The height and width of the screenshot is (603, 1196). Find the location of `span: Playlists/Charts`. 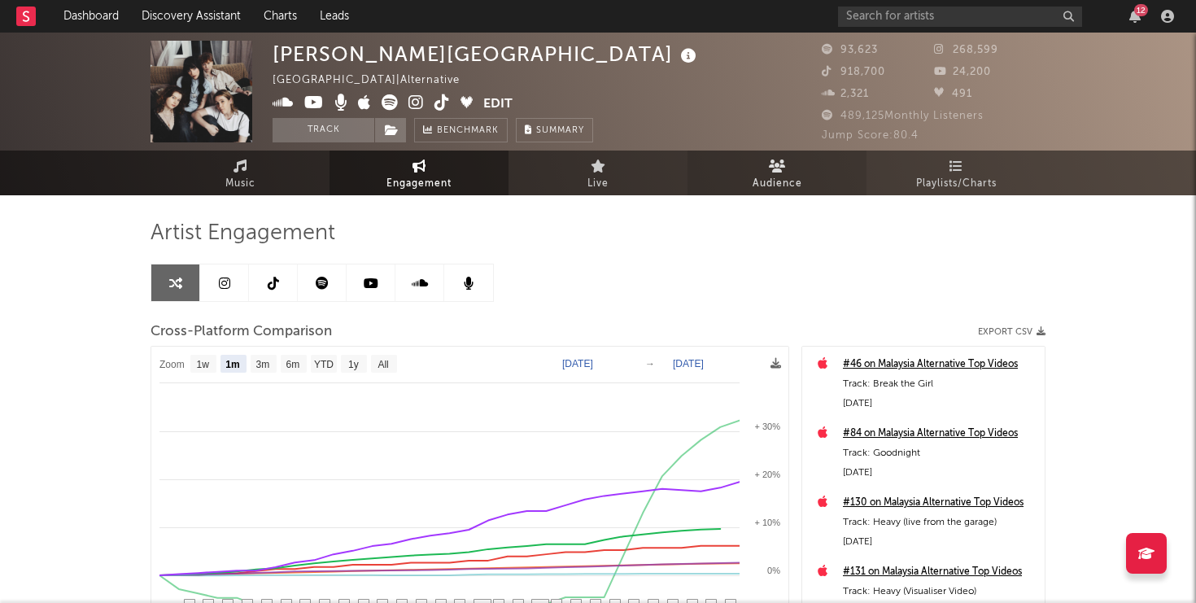

span: Playlists/Charts is located at coordinates (956, 184).